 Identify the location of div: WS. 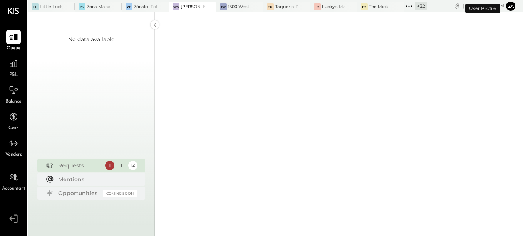
(176, 7).